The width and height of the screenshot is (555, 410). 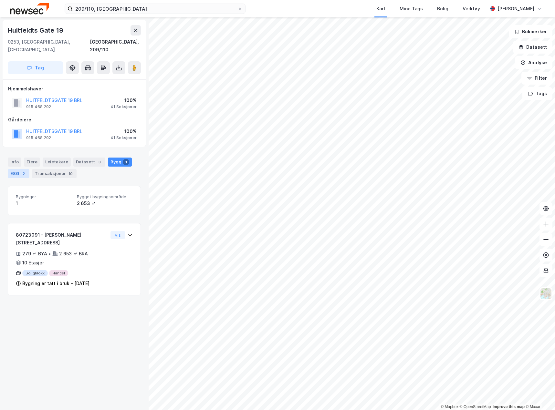 I want to click on a: Mapbox, so click(x=449, y=407).